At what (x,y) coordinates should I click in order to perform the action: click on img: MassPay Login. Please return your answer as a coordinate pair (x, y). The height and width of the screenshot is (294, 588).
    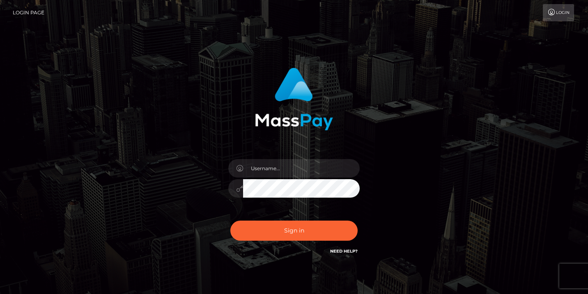
    Looking at the image, I should click on (294, 99).